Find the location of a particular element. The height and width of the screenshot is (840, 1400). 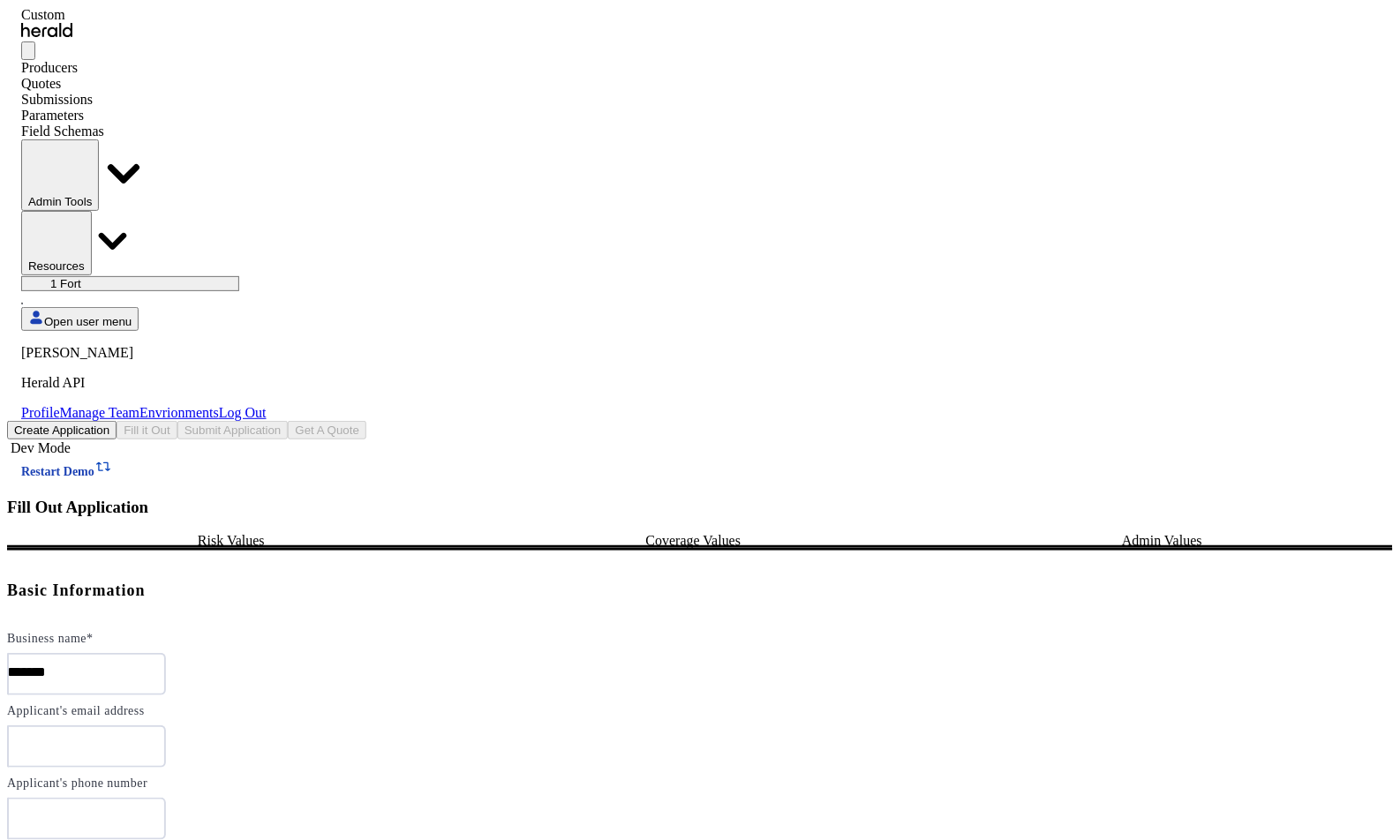

button: Fill it Out is located at coordinates (147, 430).